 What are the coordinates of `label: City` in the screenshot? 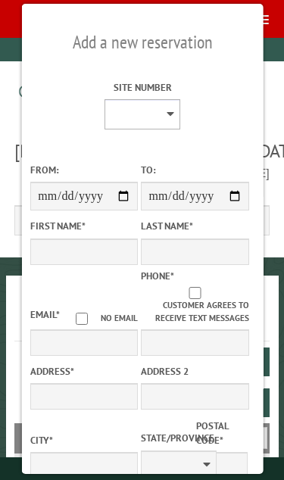 It's located at (83, 440).